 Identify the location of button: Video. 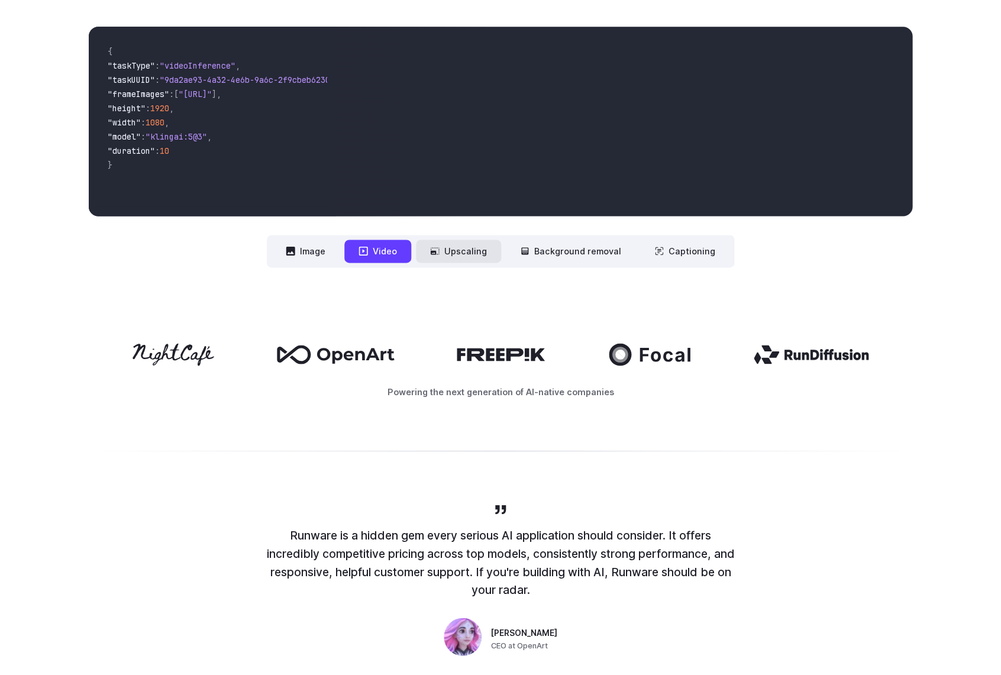
(378, 251).